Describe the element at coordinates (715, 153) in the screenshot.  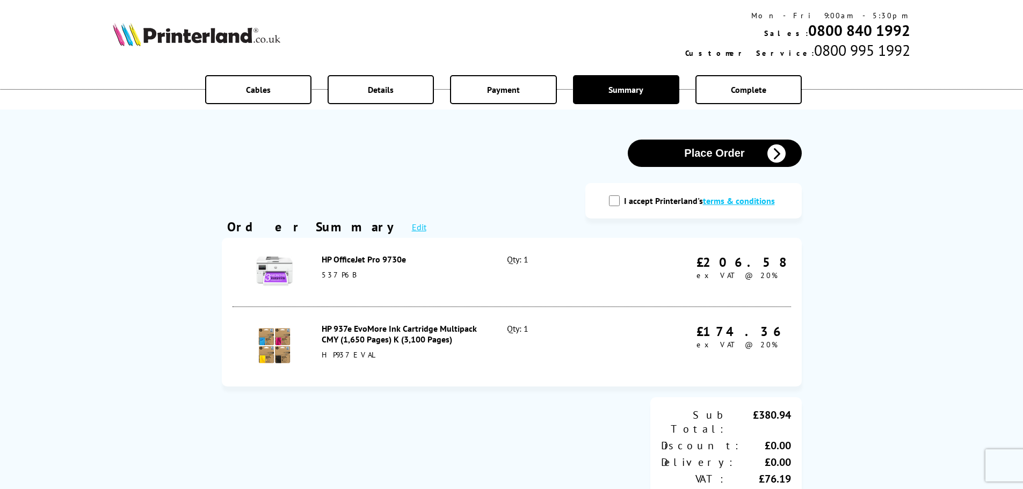
I see `button: Place Order` at that location.